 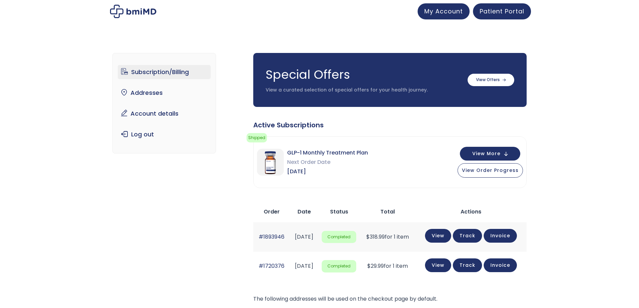 What do you see at coordinates (390, 125) in the screenshot?
I see `div: Active Subscriptions` at bounding box center [390, 125].